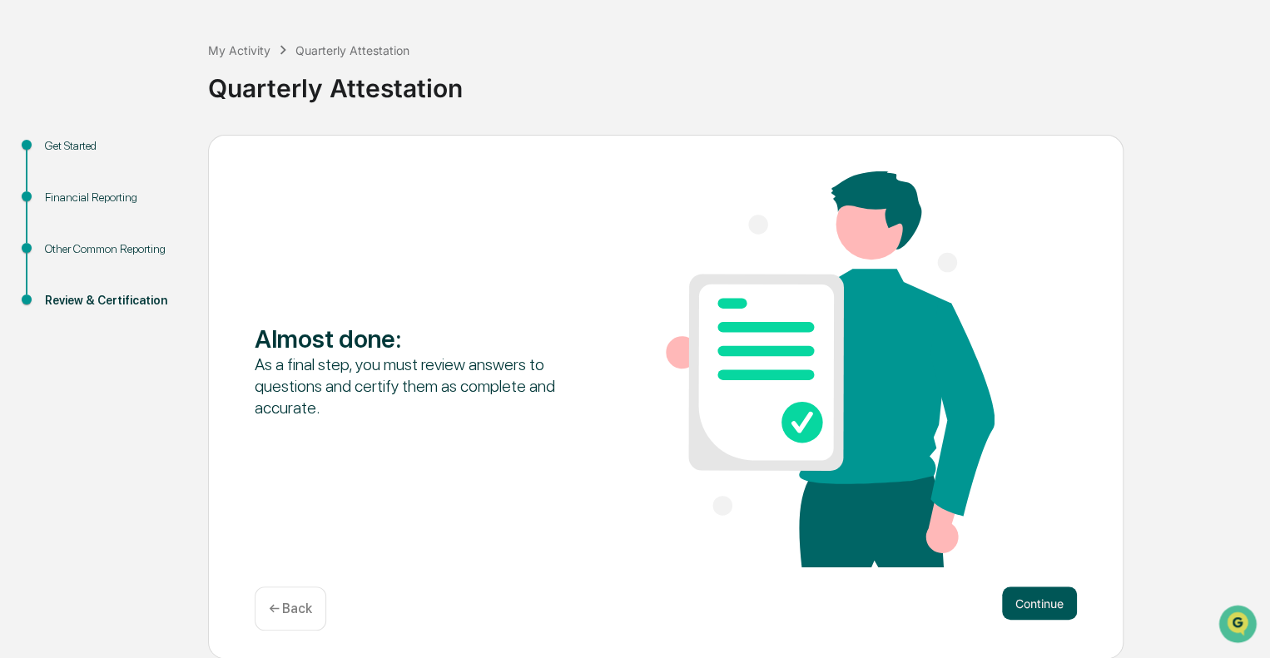 This screenshot has height=658, width=1270. I want to click on a: 🗄️Attestations, so click(163, 218).